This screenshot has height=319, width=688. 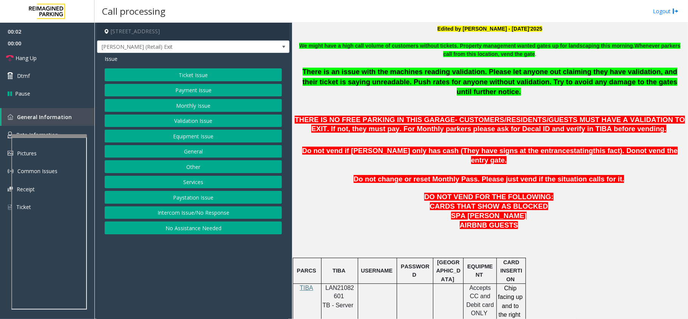 I want to click on span: Do not change or reset Monthly Pass. Please just vend if the situation calls for it., so click(x=489, y=179).